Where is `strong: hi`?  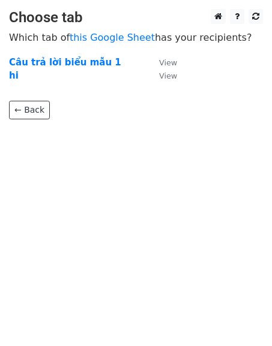
strong: hi is located at coordinates (14, 76).